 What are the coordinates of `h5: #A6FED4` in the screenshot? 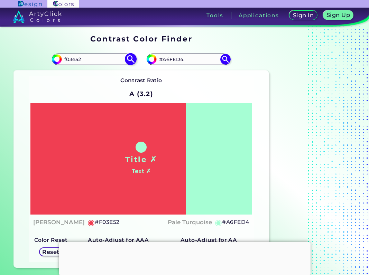 It's located at (236, 222).